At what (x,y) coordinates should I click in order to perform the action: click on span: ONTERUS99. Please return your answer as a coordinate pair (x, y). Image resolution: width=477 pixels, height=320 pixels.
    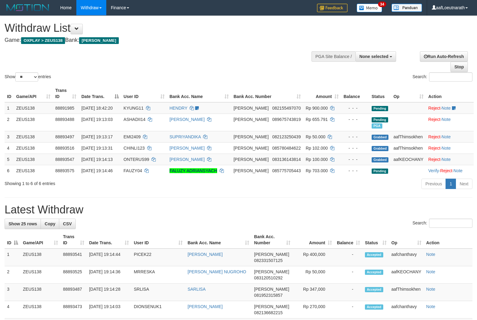
    Looking at the image, I should click on (136, 159).